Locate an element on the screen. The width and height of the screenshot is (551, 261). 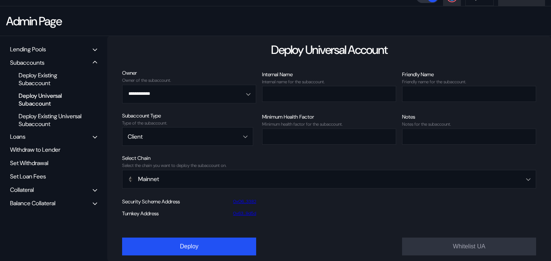
div: Collateral is located at coordinates (22, 190).